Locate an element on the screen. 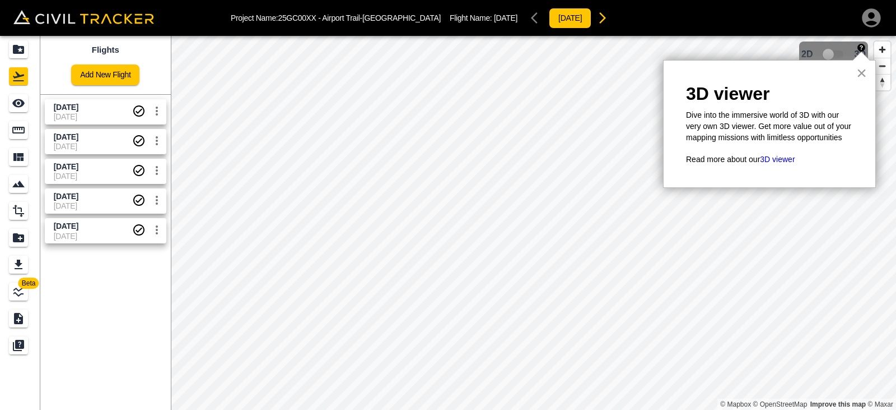  canvas: Map is located at coordinates (533, 222).